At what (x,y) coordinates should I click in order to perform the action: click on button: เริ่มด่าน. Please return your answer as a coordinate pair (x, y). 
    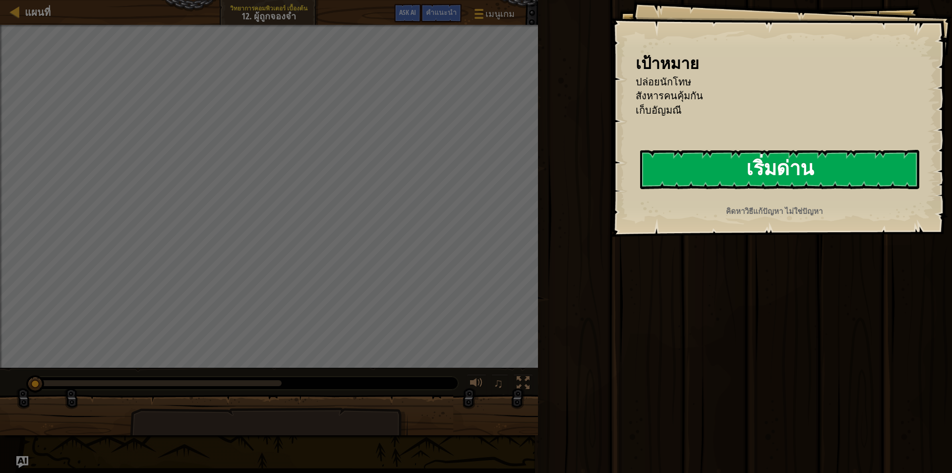
    Looking at the image, I should click on (780, 169).